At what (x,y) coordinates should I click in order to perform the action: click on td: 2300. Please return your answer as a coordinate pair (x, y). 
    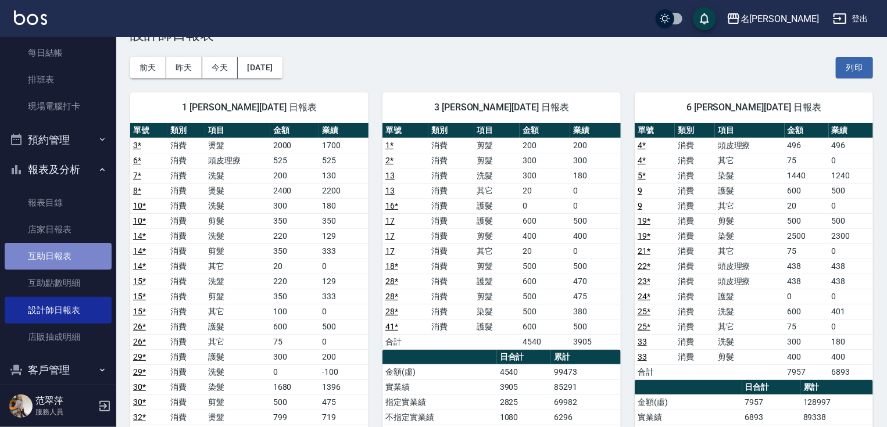
    Looking at the image, I should click on (851, 236).